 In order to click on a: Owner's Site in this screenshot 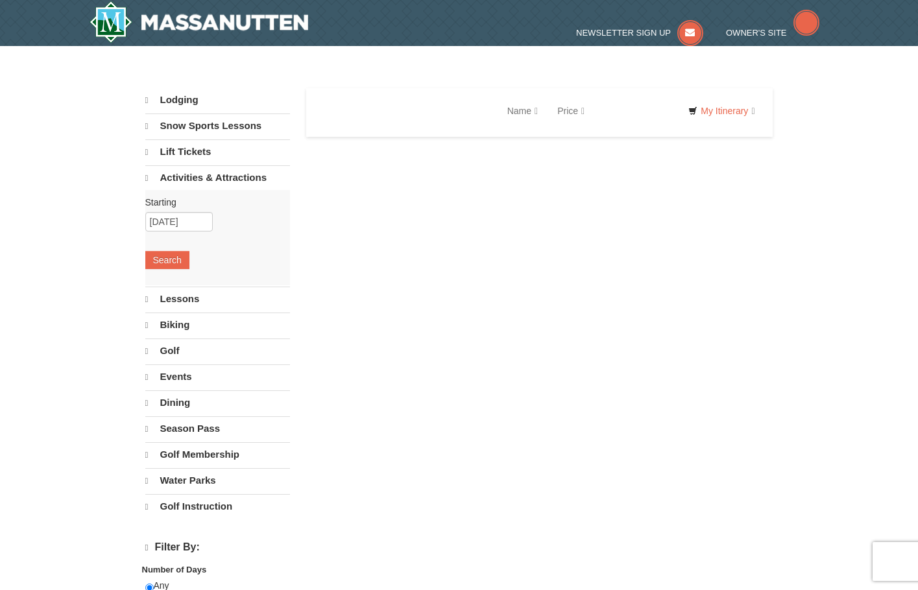, I will do `click(772, 32)`.